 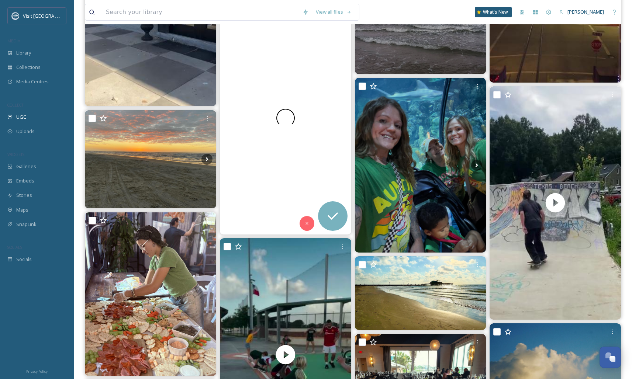 What do you see at coordinates (421, 293) in the screenshot?
I see `img: Daily Photo - 61st Street Fishing Pier in Galveston, Texas. #galveston` at bounding box center [421, 293].